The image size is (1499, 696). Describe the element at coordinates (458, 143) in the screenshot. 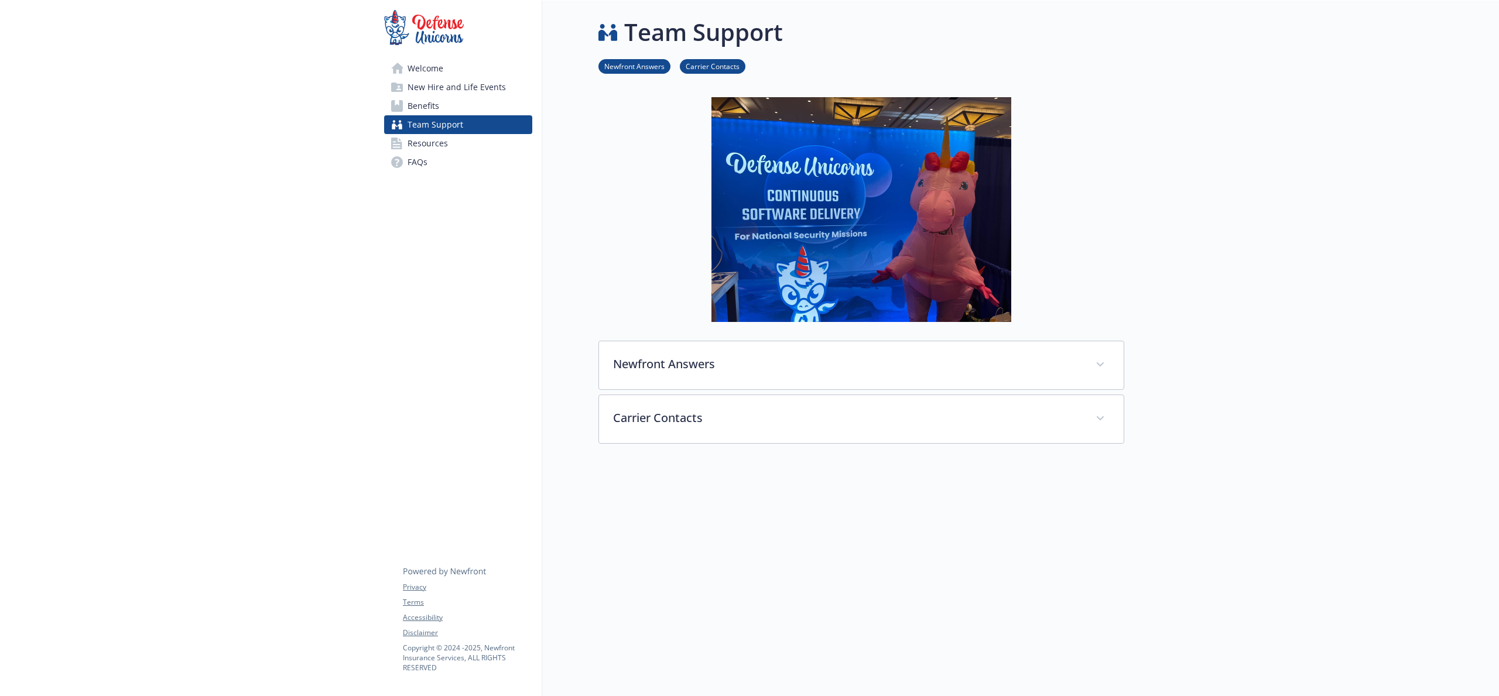

I see `a: Resources` at that location.